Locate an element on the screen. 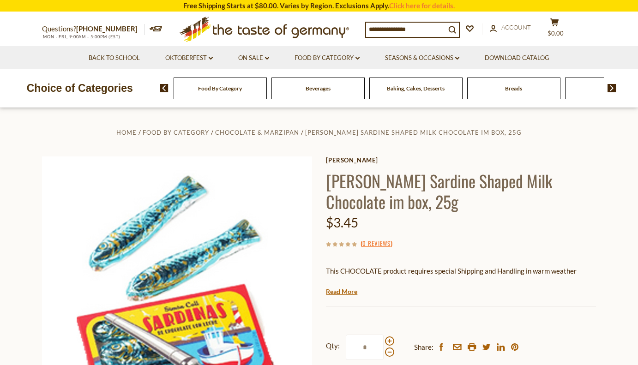 Image resolution: width=638 pixels, height=365 pixels. strong: Qty: is located at coordinates (333, 346).